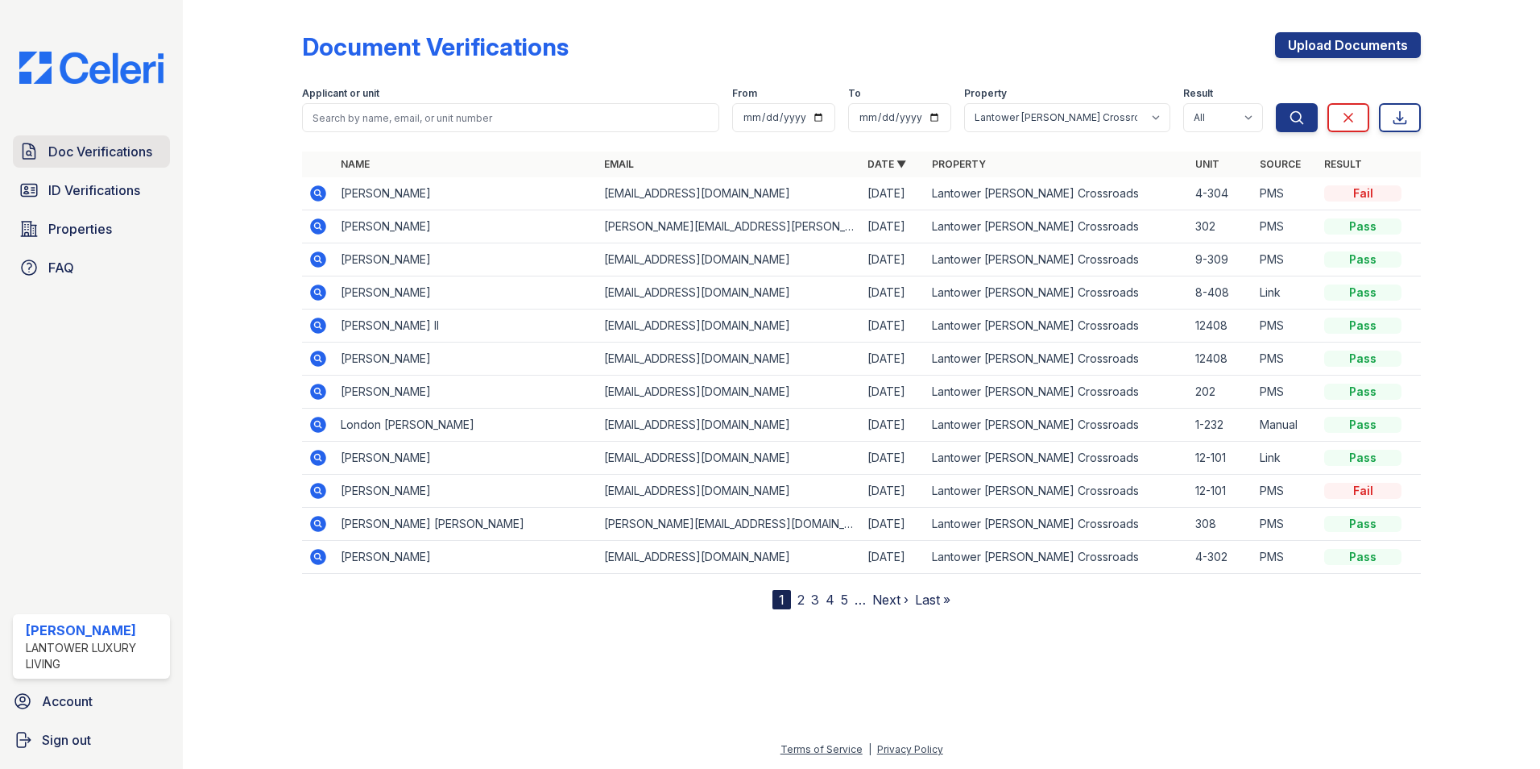  I want to click on td: Manual, so click(1286, 425).